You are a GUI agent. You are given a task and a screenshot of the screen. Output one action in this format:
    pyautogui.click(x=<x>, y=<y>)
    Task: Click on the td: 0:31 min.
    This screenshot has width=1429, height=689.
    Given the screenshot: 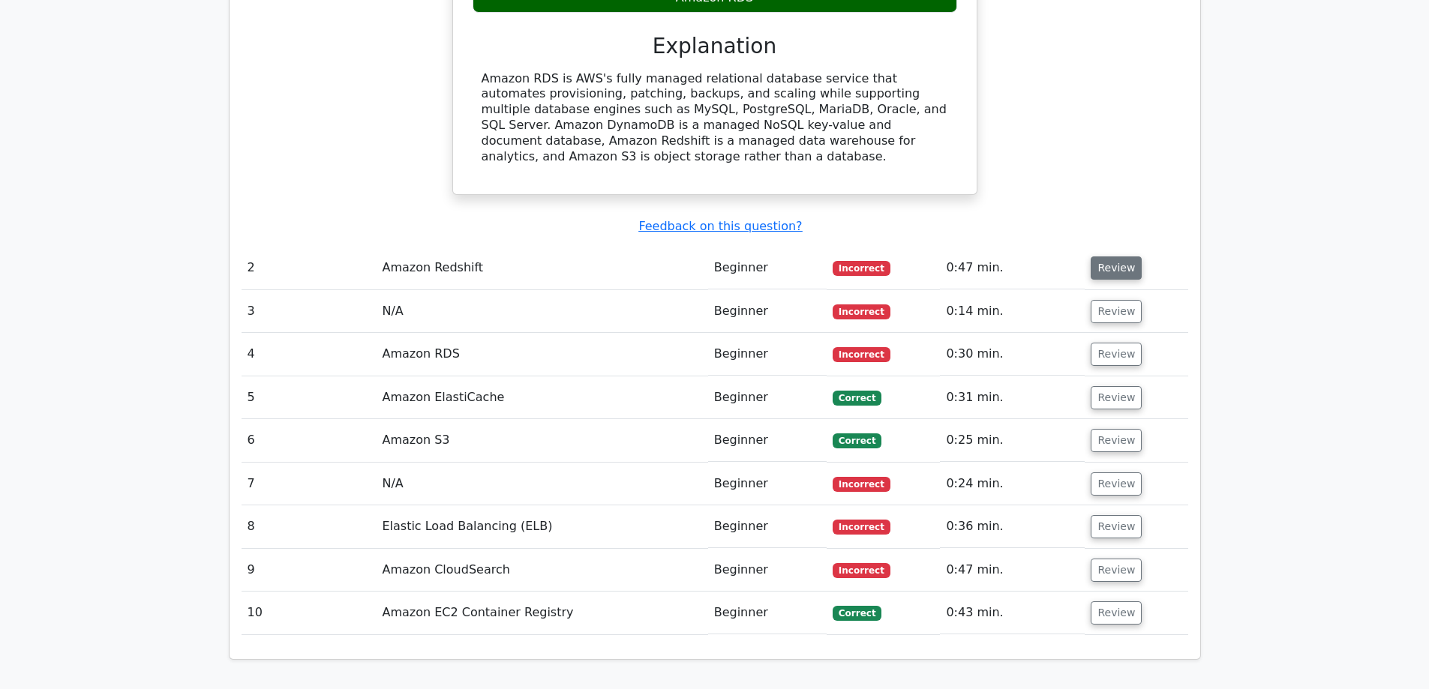 What is the action you would take?
    pyautogui.click(x=1012, y=398)
    